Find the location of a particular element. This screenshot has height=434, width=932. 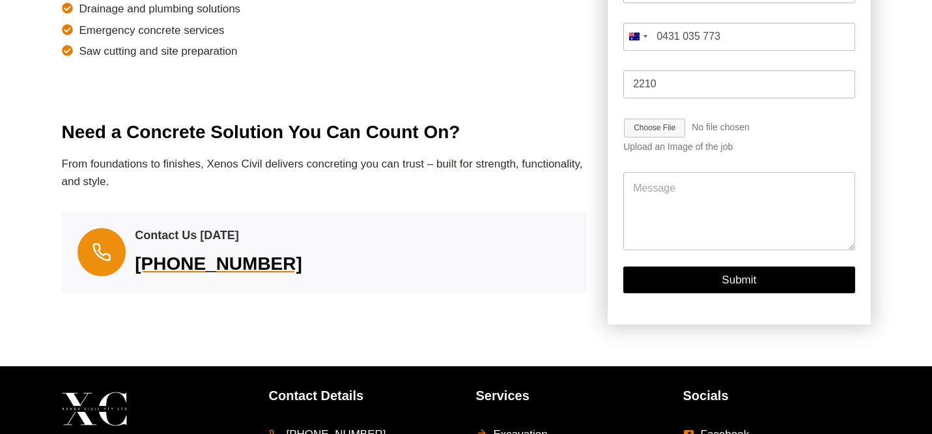

div: Upload an Image of the job is located at coordinates (739, 147).